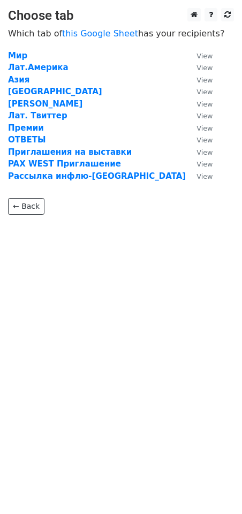  I want to click on a: Азия, so click(19, 80).